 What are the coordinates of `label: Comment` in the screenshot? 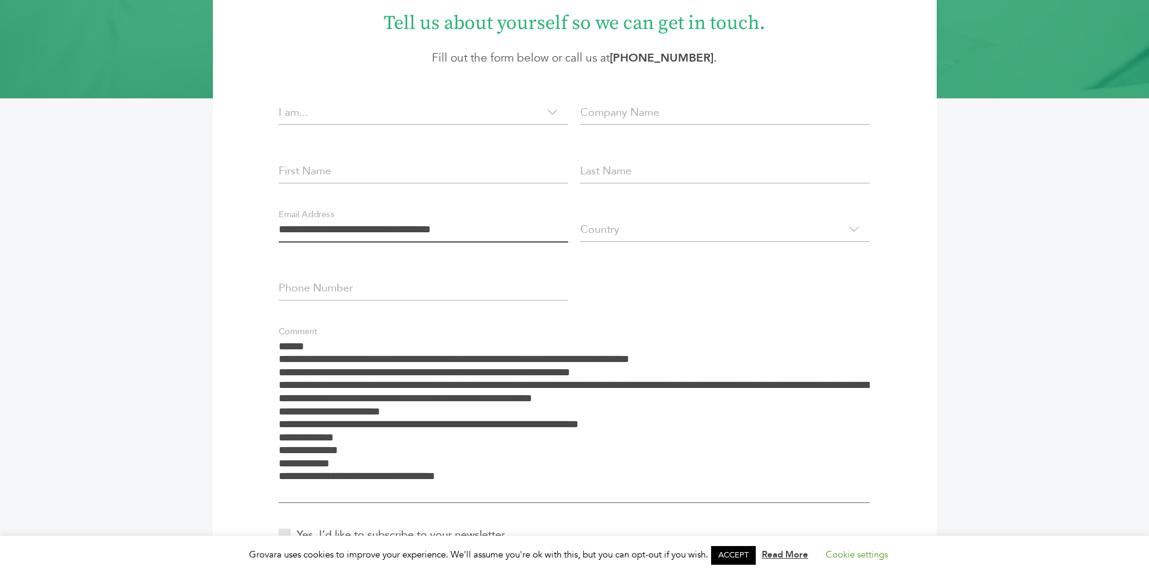 It's located at (298, 332).